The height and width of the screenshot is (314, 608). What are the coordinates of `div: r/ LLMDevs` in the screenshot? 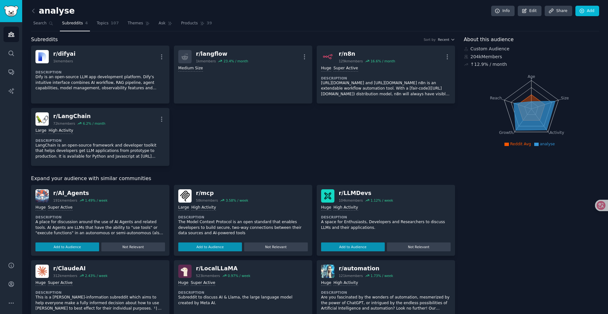 It's located at (366, 193).